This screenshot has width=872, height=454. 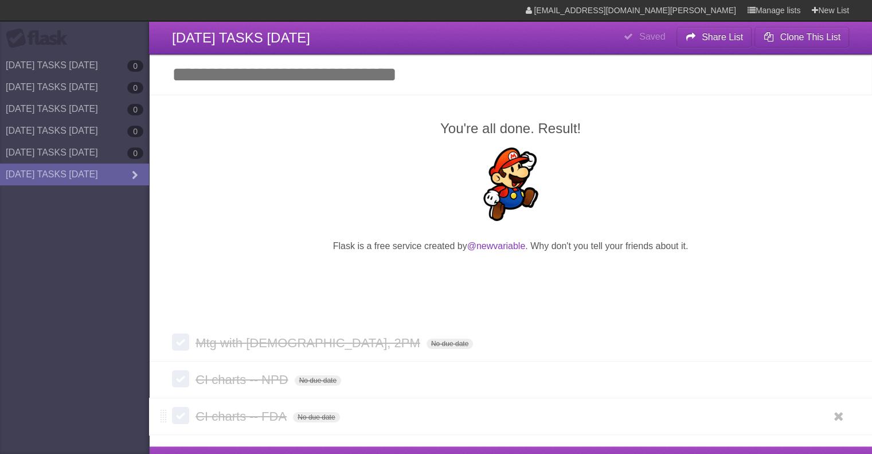 What do you see at coordinates (810, 37) in the screenshot?
I see `b: Clone This List` at bounding box center [810, 37].